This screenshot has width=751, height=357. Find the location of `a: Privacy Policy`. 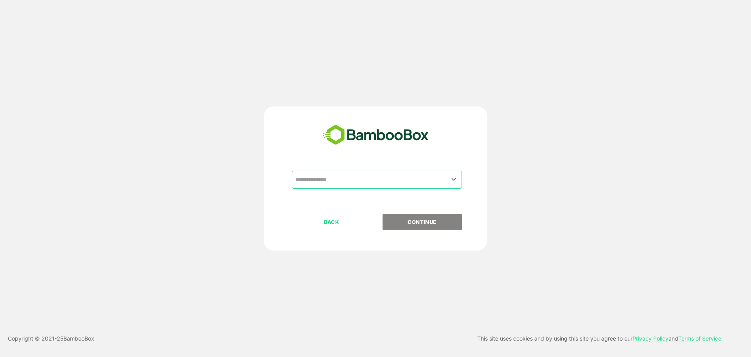

a: Privacy Policy is located at coordinates (651, 338).